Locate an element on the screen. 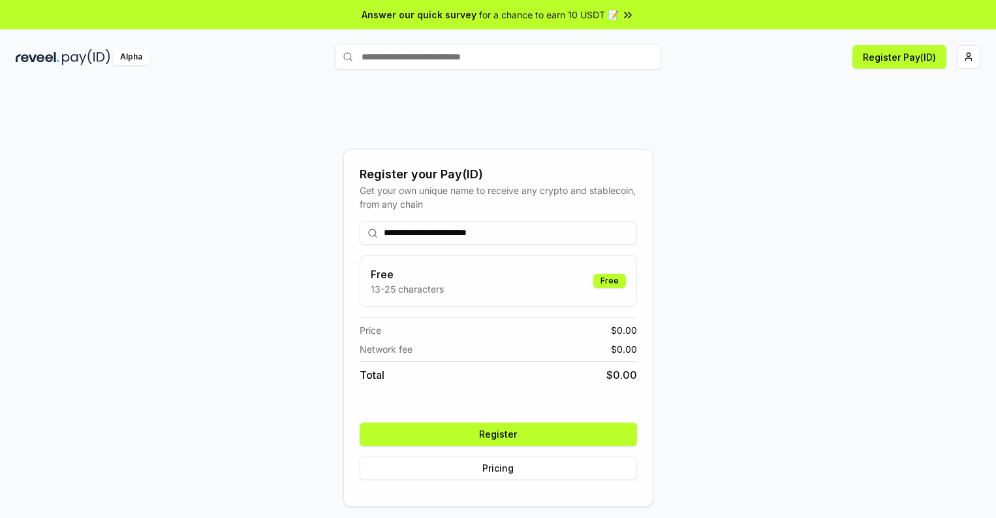  img: reveel_dark is located at coordinates (37, 57).